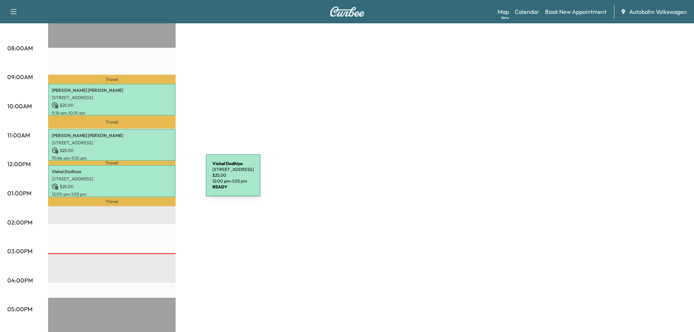 The height and width of the screenshot is (332, 694). I want to click on p: 01:00PM, so click(19, 193).